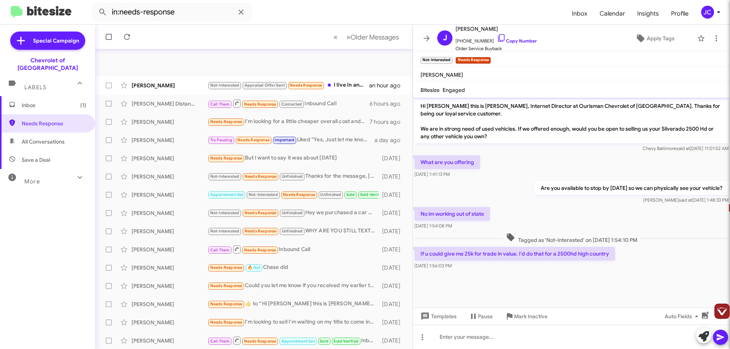  What do you see at coordinates (531, 317) in the screenshot?
I see `span: Mark Inactive` at bounding box center [531, 317].